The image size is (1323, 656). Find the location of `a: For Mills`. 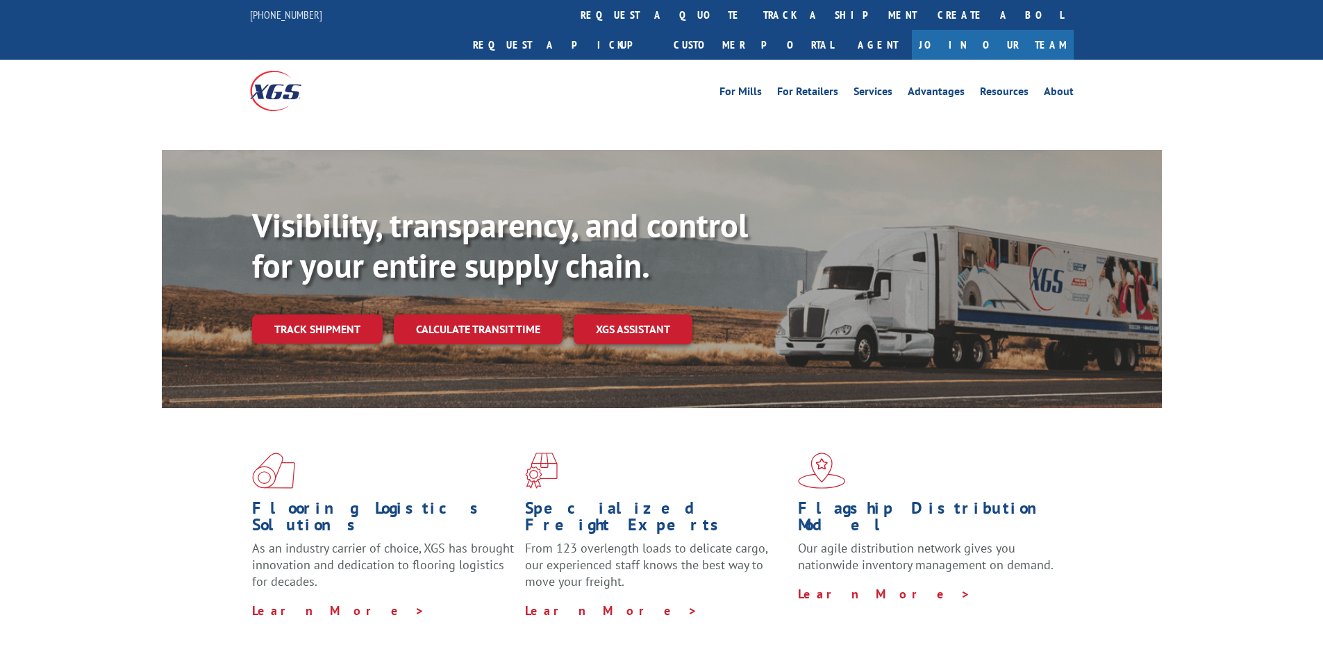

a: For Mills is located at coordinates (740, 94).